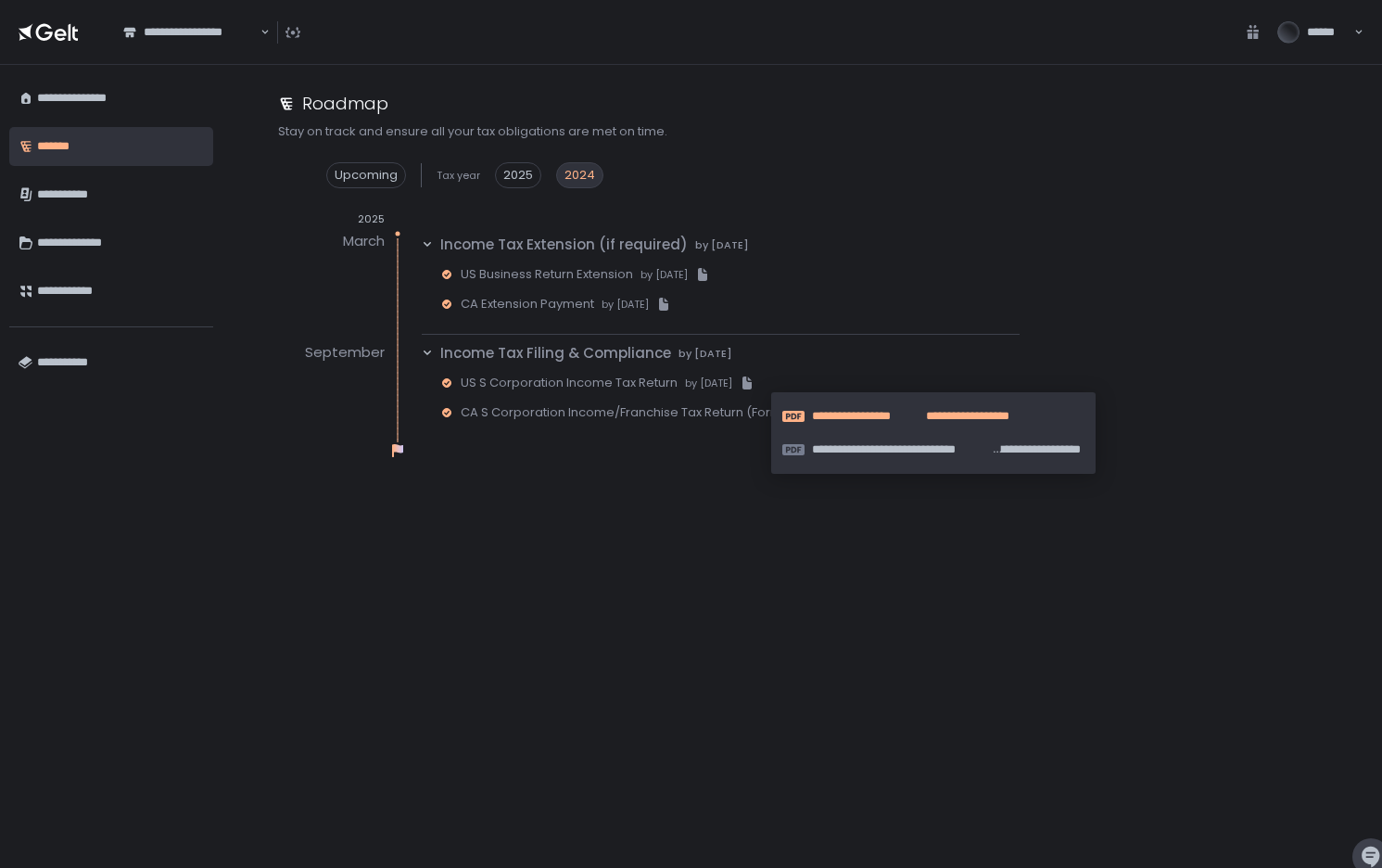 Image resolution: width=1382 pixels, height=868 pixels. Describe the element at coordinates (345, 103) in the screenshot. I see `h1: Roadmap` at that location.